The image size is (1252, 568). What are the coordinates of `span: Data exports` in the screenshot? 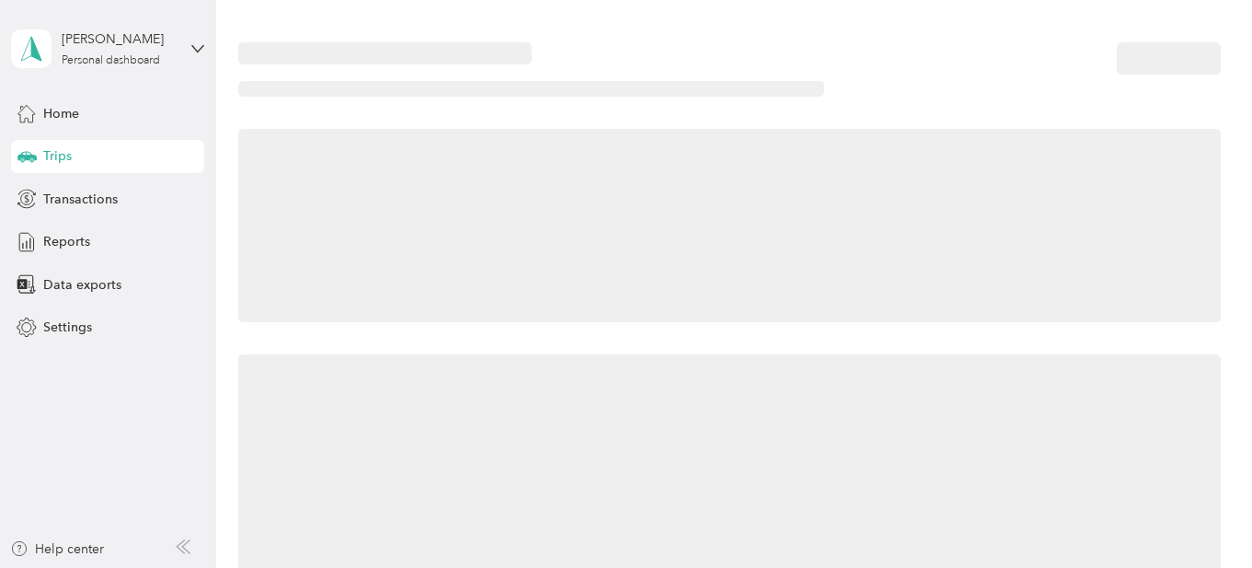 It's located at (82, 284).